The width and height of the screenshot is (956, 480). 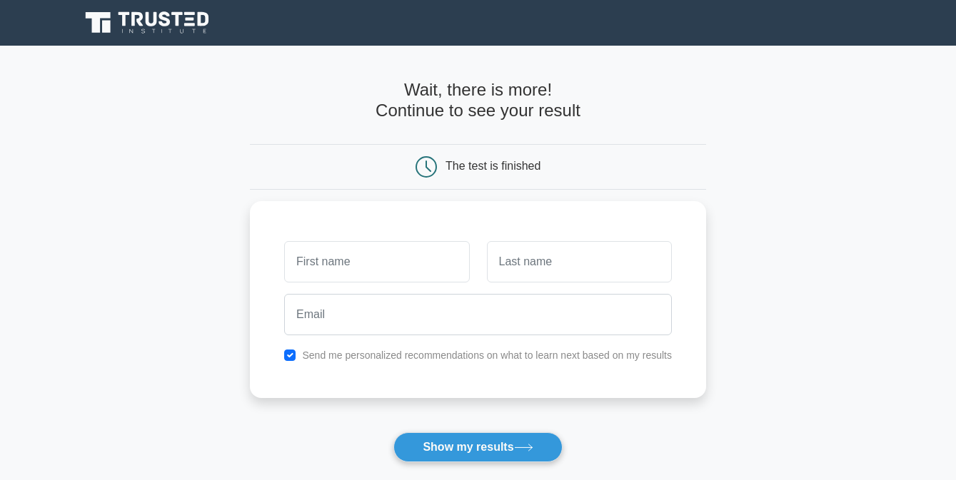 I want to click on input: Email, so click(x=477, y=315).